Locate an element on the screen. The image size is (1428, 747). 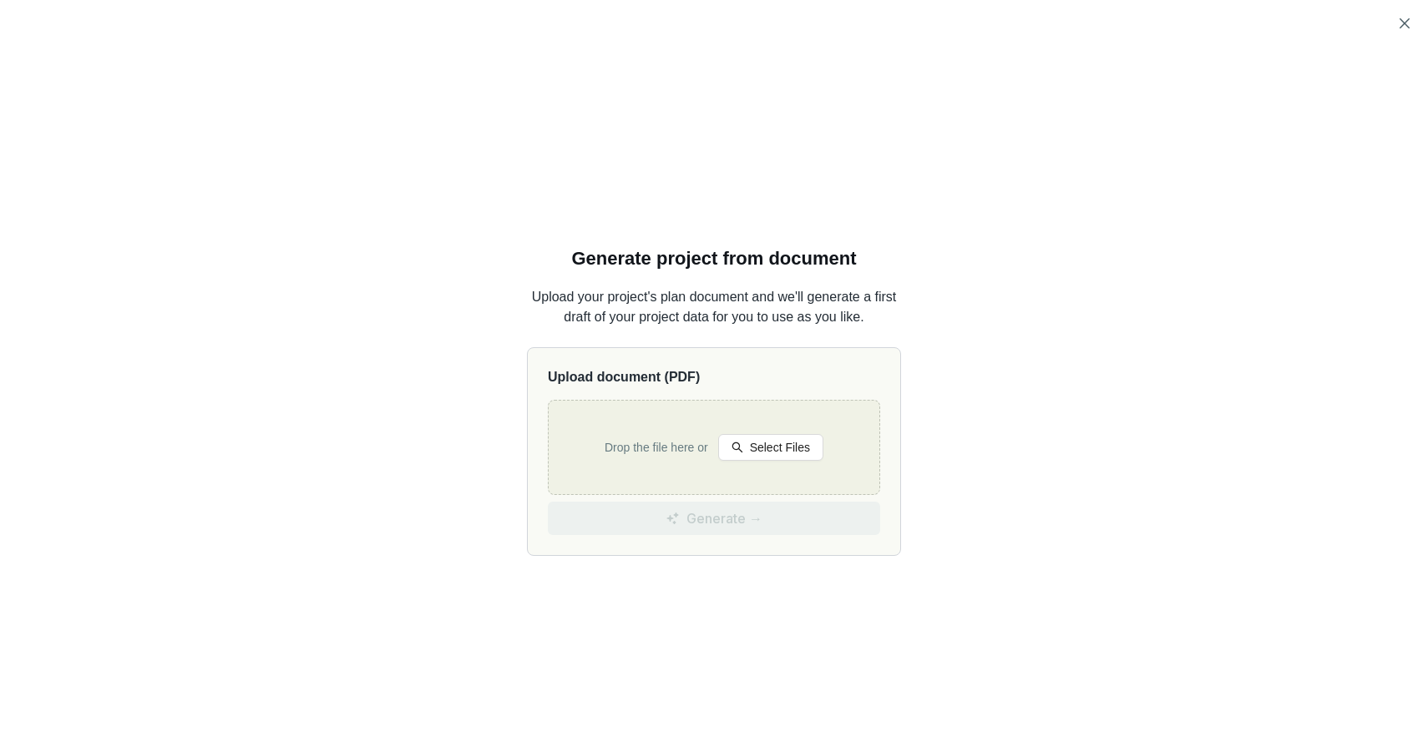
button: Close is located at coordinates (1404, 23).